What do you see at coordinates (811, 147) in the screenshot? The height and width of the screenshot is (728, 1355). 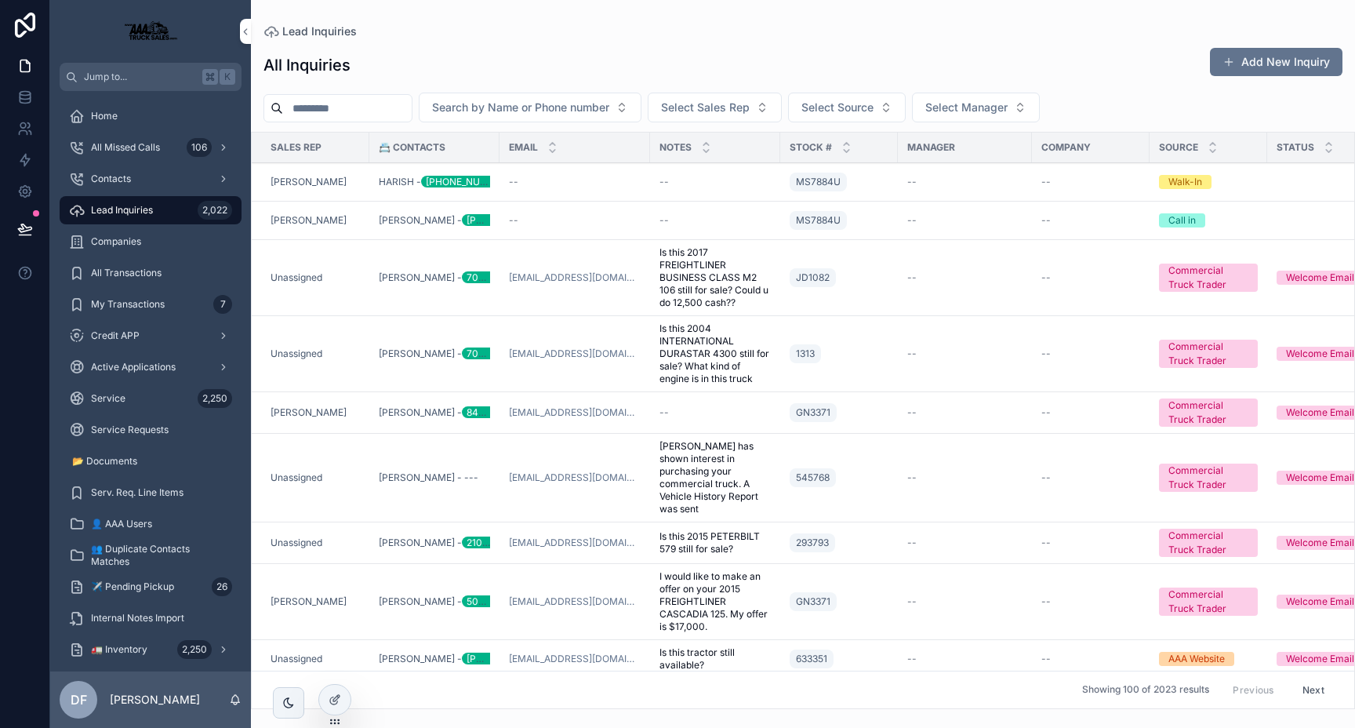 I see `span: Stock #` at bounding box center [811, 147].